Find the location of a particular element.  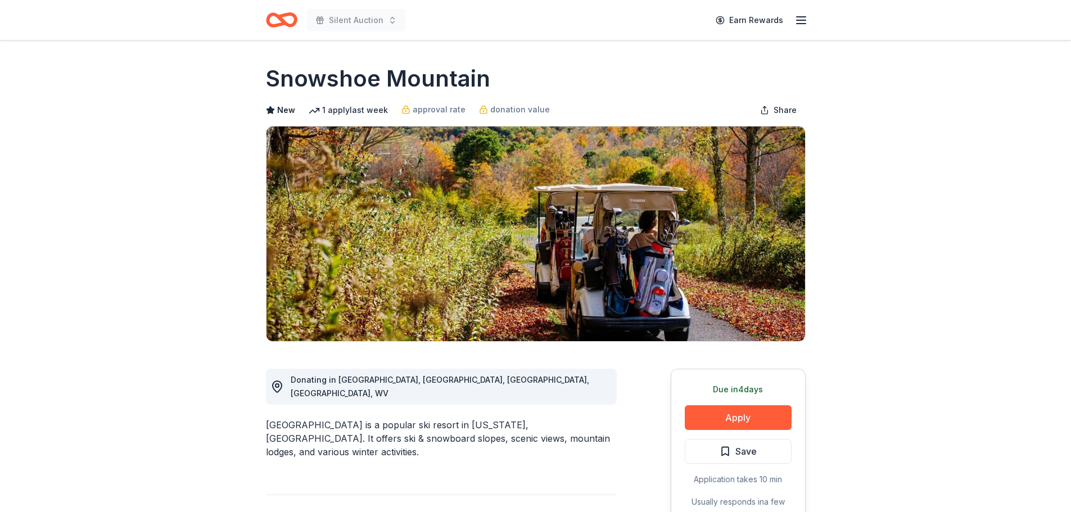

button: Save is located at coordinates (738, 451).